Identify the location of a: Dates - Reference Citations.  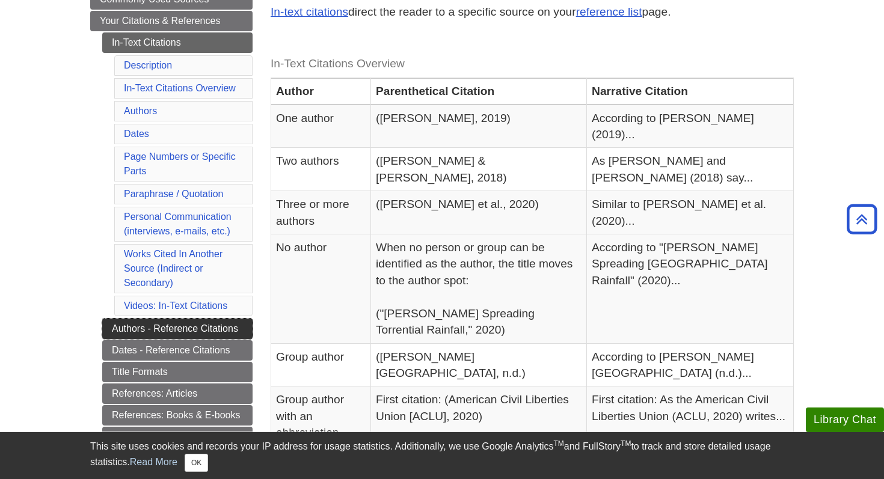
(177, 351).